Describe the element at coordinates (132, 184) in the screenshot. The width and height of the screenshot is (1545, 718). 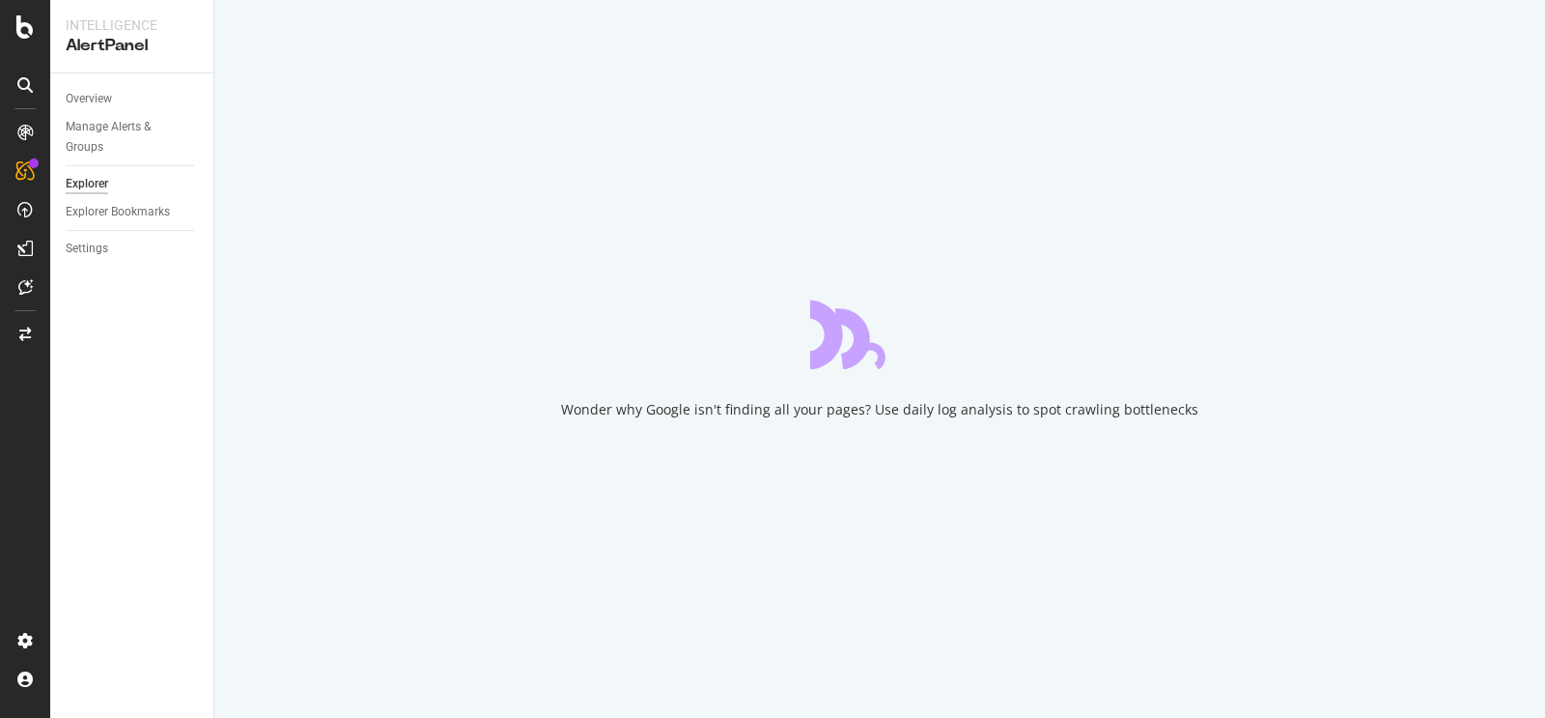
I see `a: Explorer` at that location.